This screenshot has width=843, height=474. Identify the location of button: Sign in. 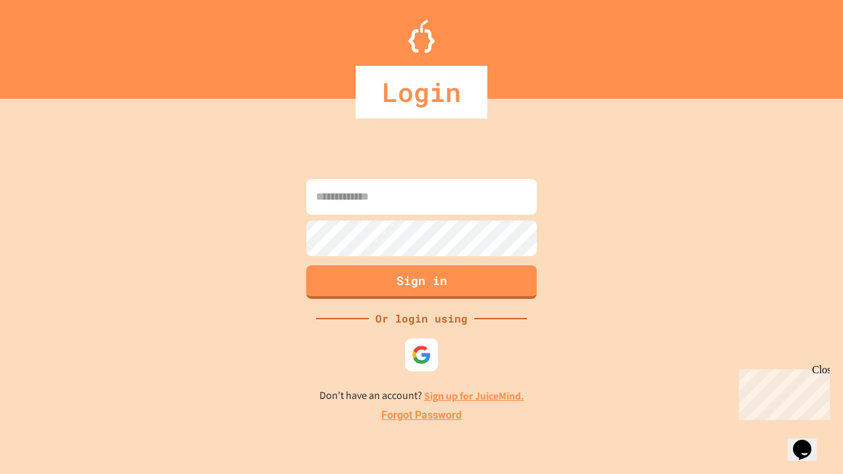
(421, 282).